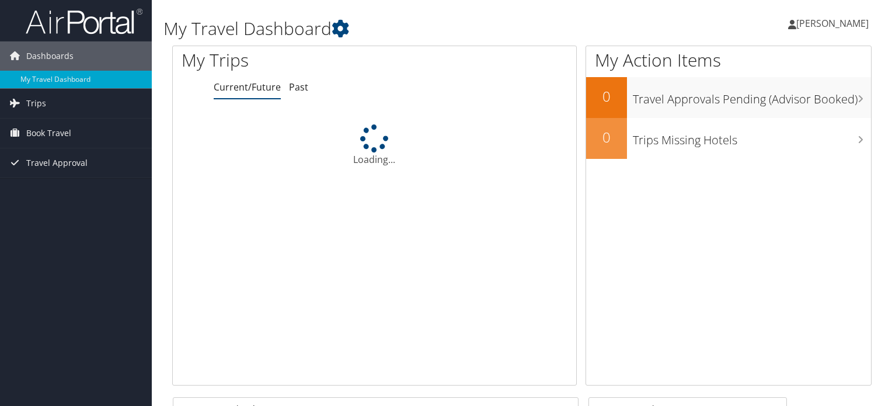  Describe the element at coordinates (50, 56) in the screenshot. I see `span: Dashboards` at that location.